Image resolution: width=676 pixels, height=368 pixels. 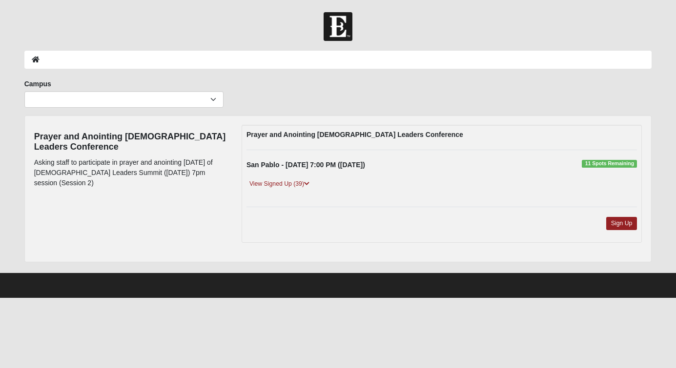 What do you see at coordinates (279, 184) in the screenshot?
I see `a: View Signed Up (39)` at bounding box center [279, 184].